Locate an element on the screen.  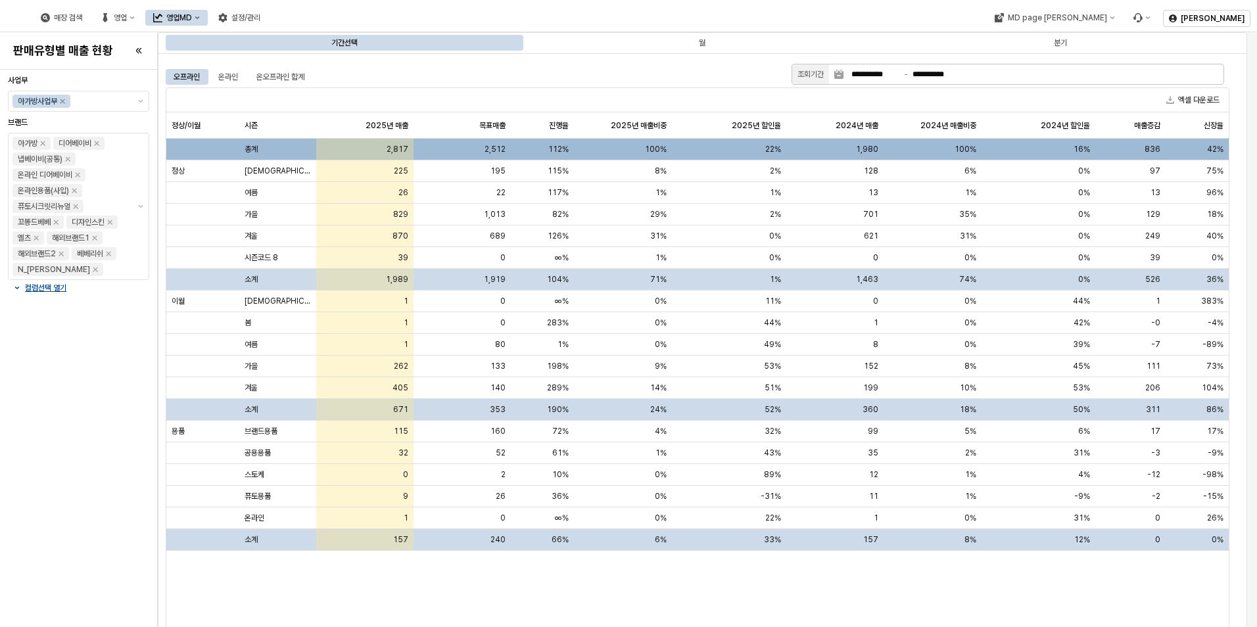
div: Remove 온라인용품(사입) is located at coordinates (74, 191).